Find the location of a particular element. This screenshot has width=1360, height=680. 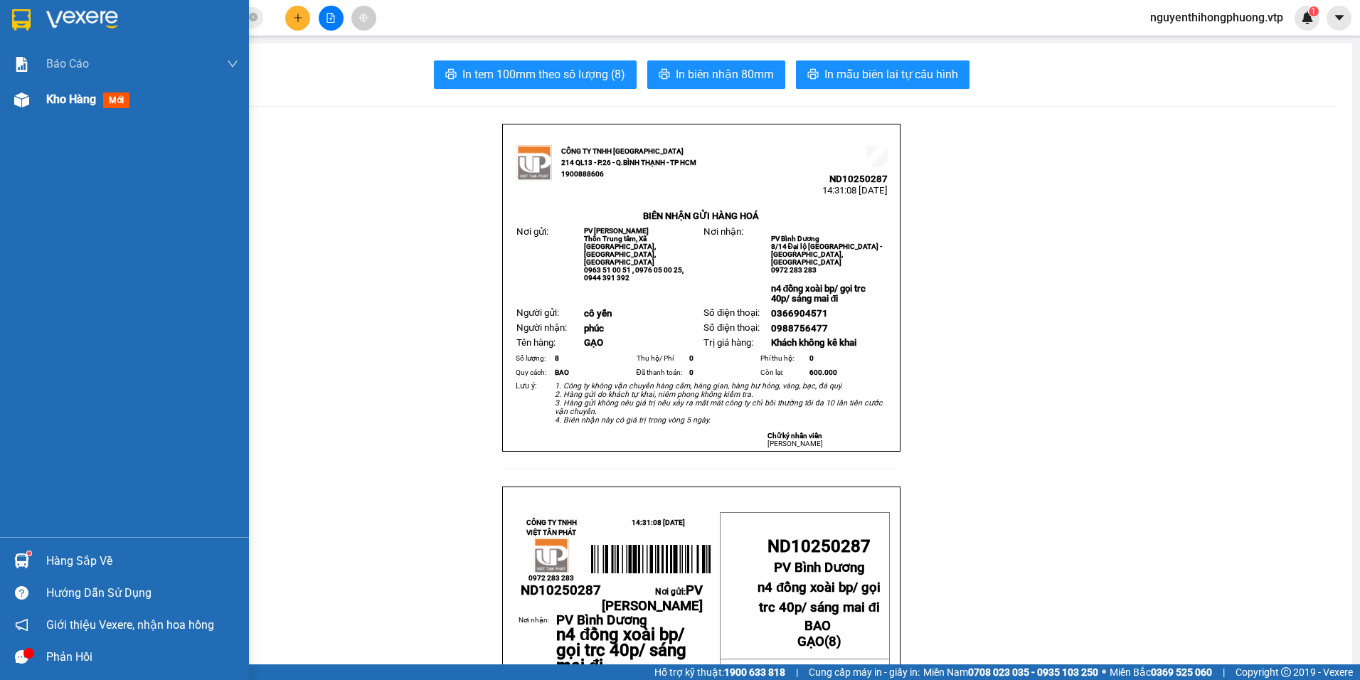

span: Hỗ trợ kỹ thuật: is located at coordinates (720, 672).